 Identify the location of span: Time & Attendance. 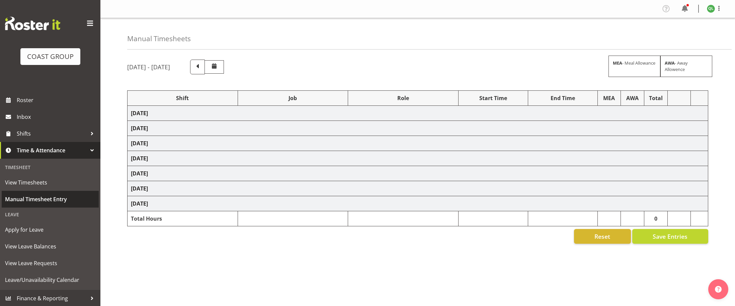
(52, 150).